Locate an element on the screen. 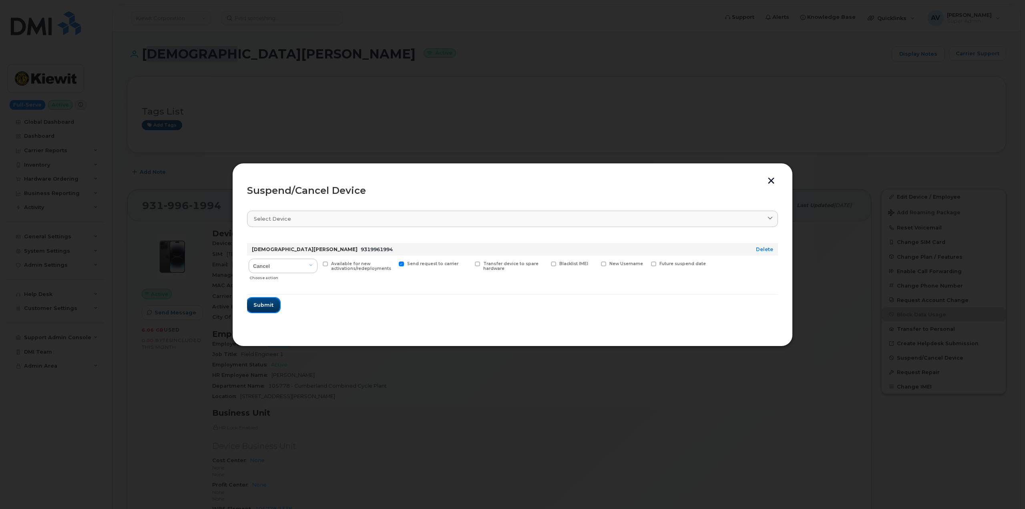  a: Delete is located at coordinates (764, 249).